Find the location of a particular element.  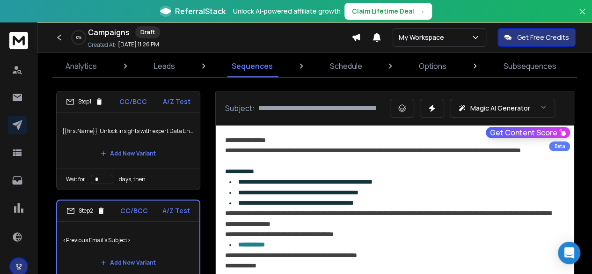

p: Subject: is located at coordinates (240, 108).